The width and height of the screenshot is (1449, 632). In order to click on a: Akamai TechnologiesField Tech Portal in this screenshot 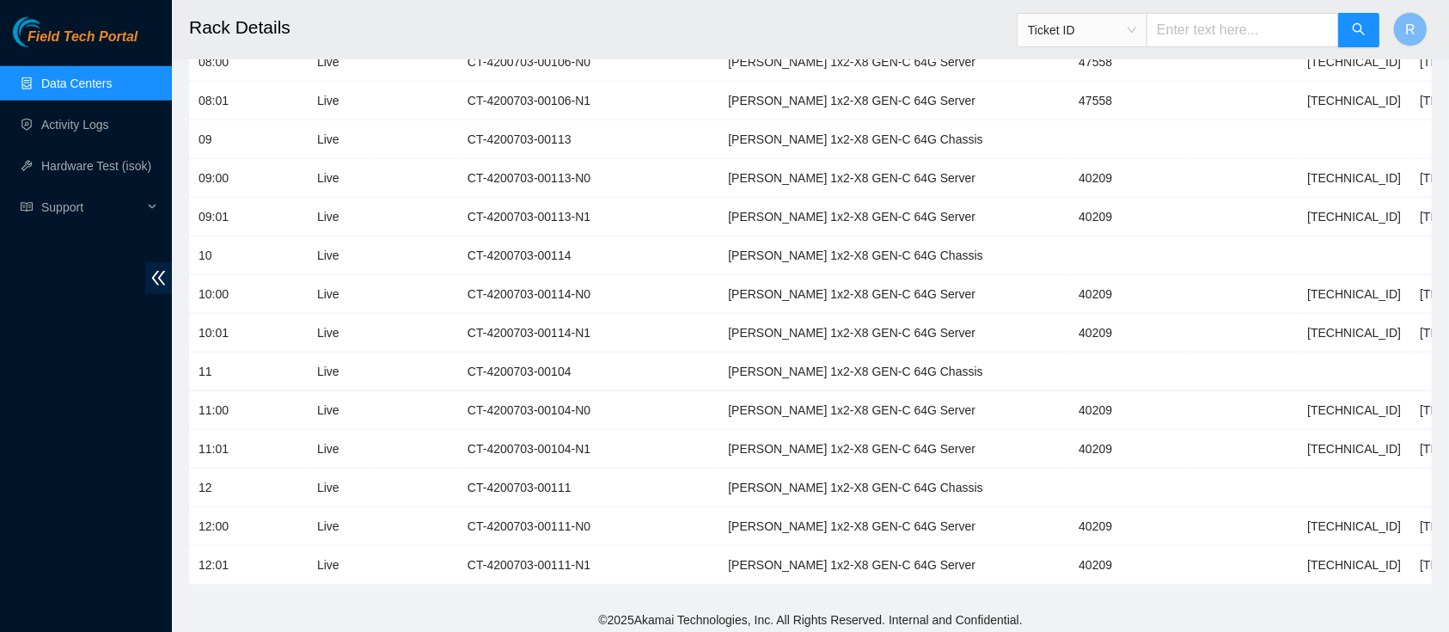, I will do `click(75, 42)`.